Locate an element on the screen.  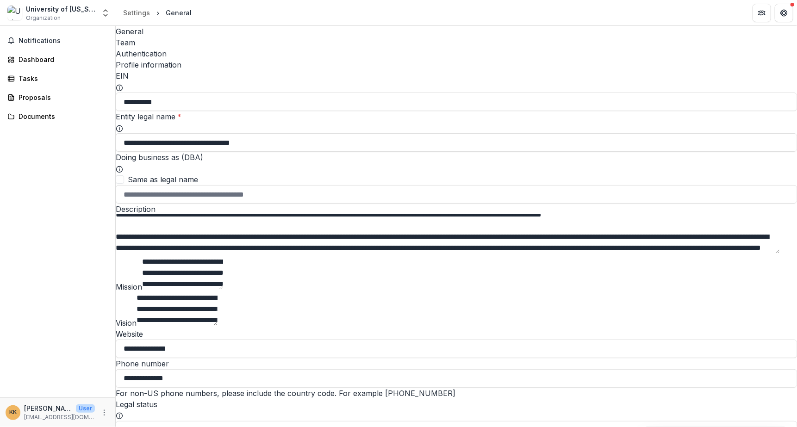
a: Team is located at coordinates (456, 43).